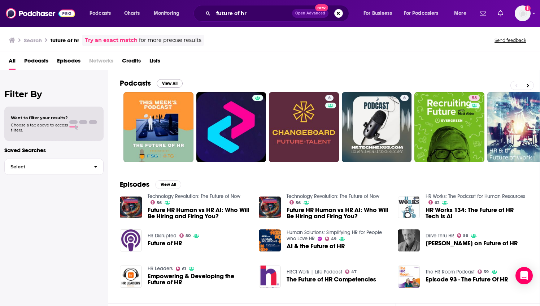 The width and height of the screenshot is (540, 306). Describe the element at coordinates (310, 13) in the screenshot. I see `button: Open AdvancedNew` at that location.